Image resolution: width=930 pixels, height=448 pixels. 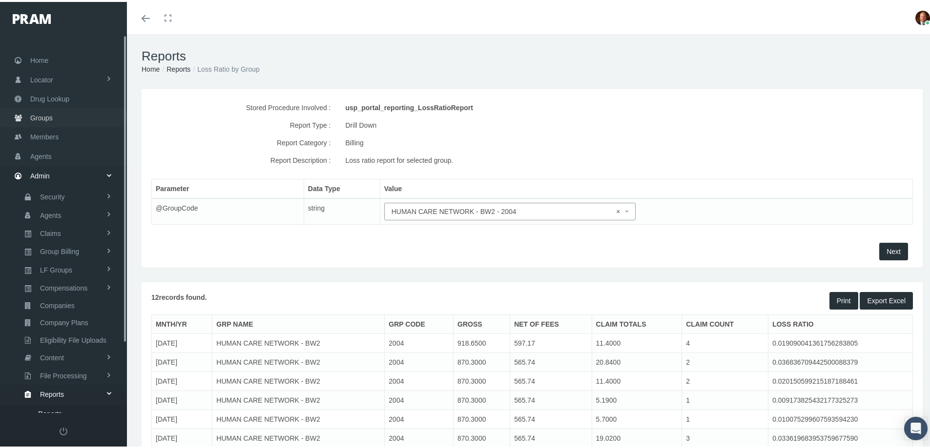 I want to click on img: PRAM_20_x_78.png, so click(x=32, y=17).